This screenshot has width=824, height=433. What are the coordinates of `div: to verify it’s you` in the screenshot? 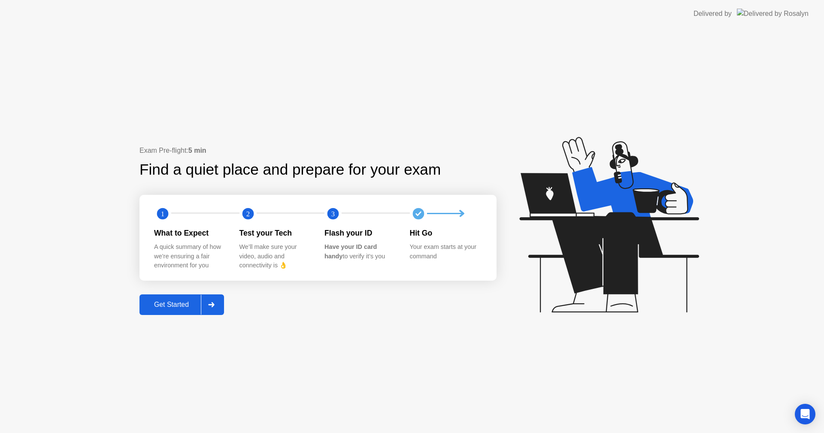 It's located at (360, 252).